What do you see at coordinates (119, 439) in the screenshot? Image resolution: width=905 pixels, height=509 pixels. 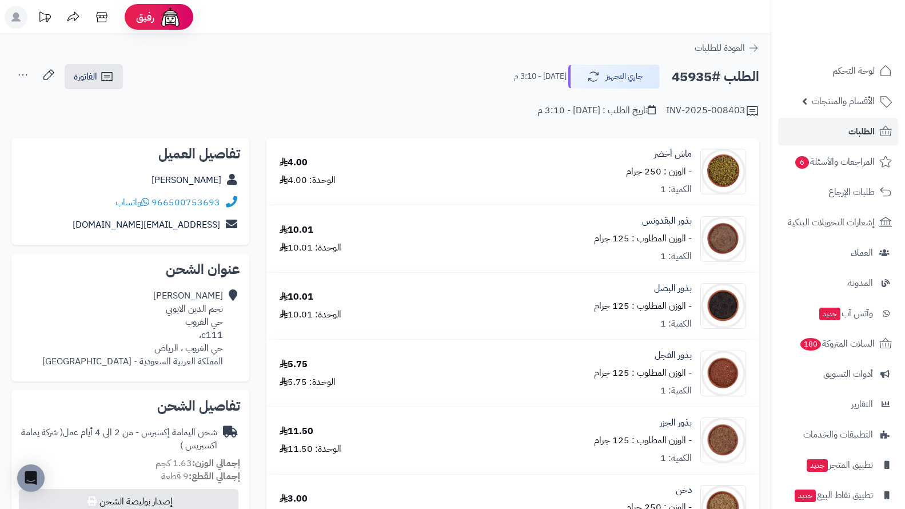 I see `div: شحن اليمامة إكسبرس - من 2 الى 4 أيام عمل` at bounding box center [119, 439].